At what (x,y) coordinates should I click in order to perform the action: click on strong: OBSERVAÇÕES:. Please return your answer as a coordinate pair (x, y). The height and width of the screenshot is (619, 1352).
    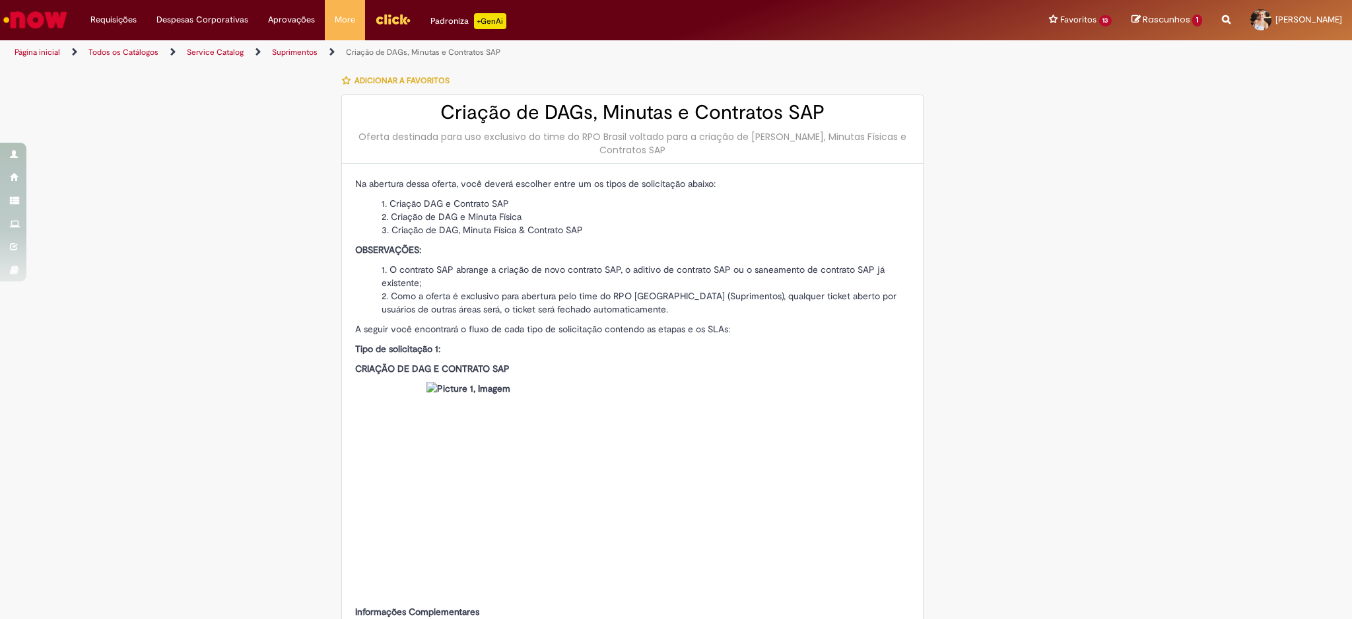
    Looking at the image, I should click on (388, 250).